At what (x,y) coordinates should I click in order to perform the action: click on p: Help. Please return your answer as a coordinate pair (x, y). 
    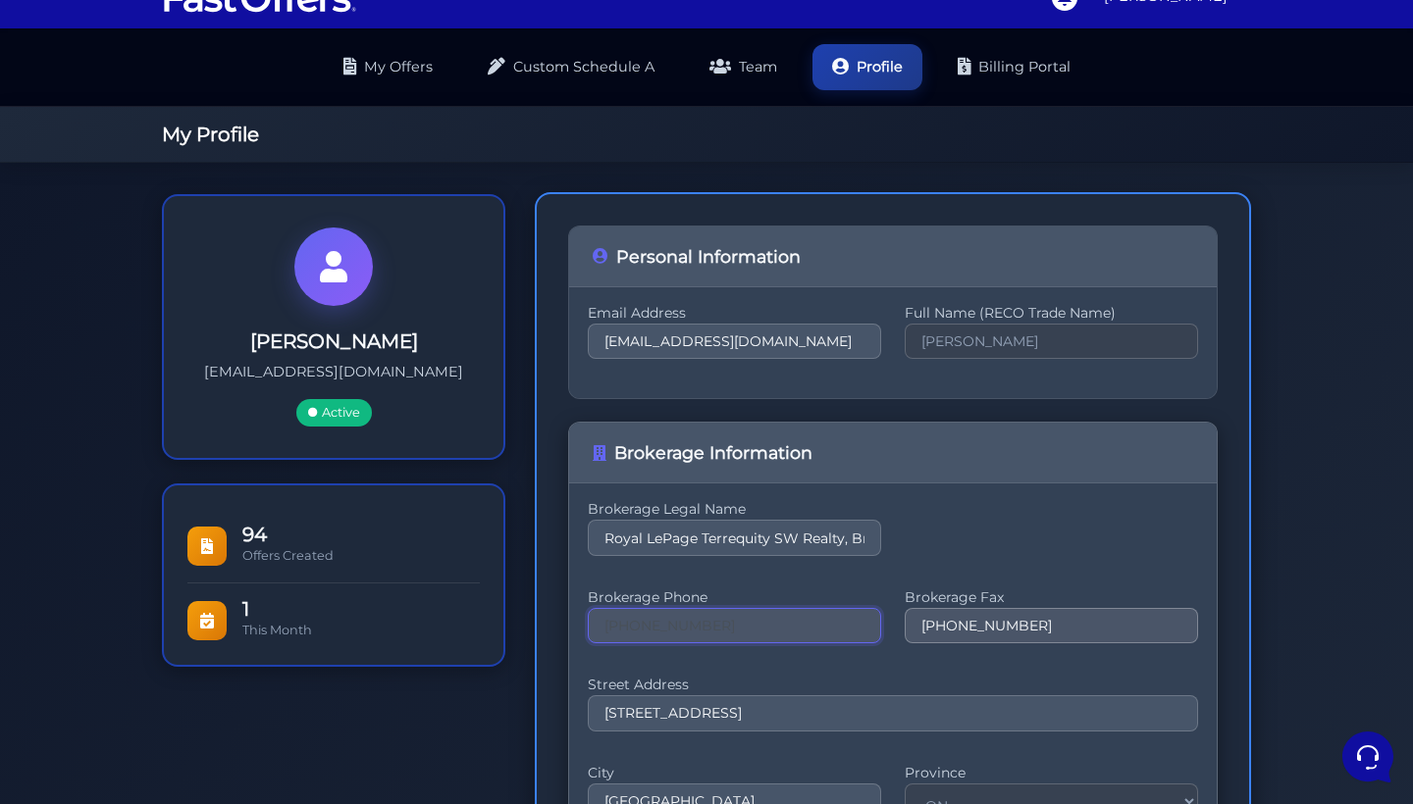
    Looking at the image, I should click on (317, 660).